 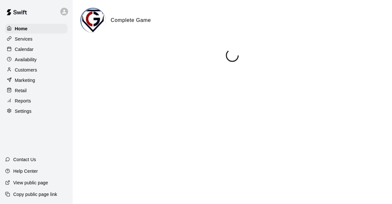 I want to click on p: Reports, so click(x=23, y=101).